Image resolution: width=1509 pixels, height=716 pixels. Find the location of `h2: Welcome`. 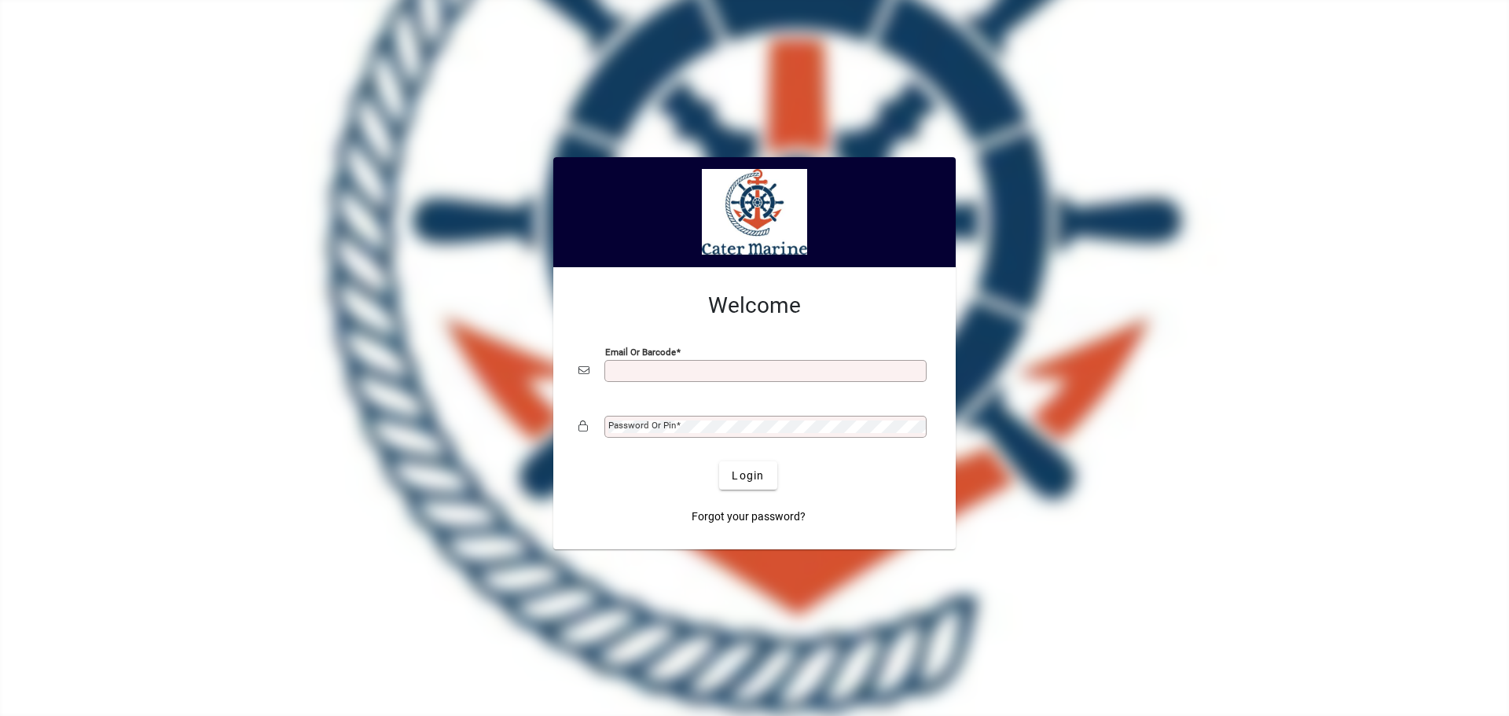

h2: Welcome is located at coordinates (754, 306).